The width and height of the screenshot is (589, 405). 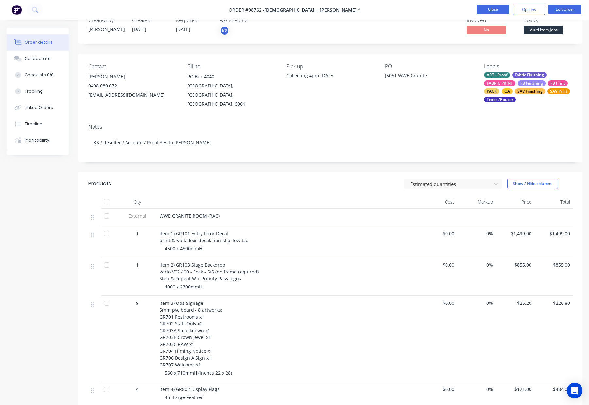 What do you see at coordinates (493, 9) in the screenshot?
I see `button: Close` at bounding box center [493, 9].